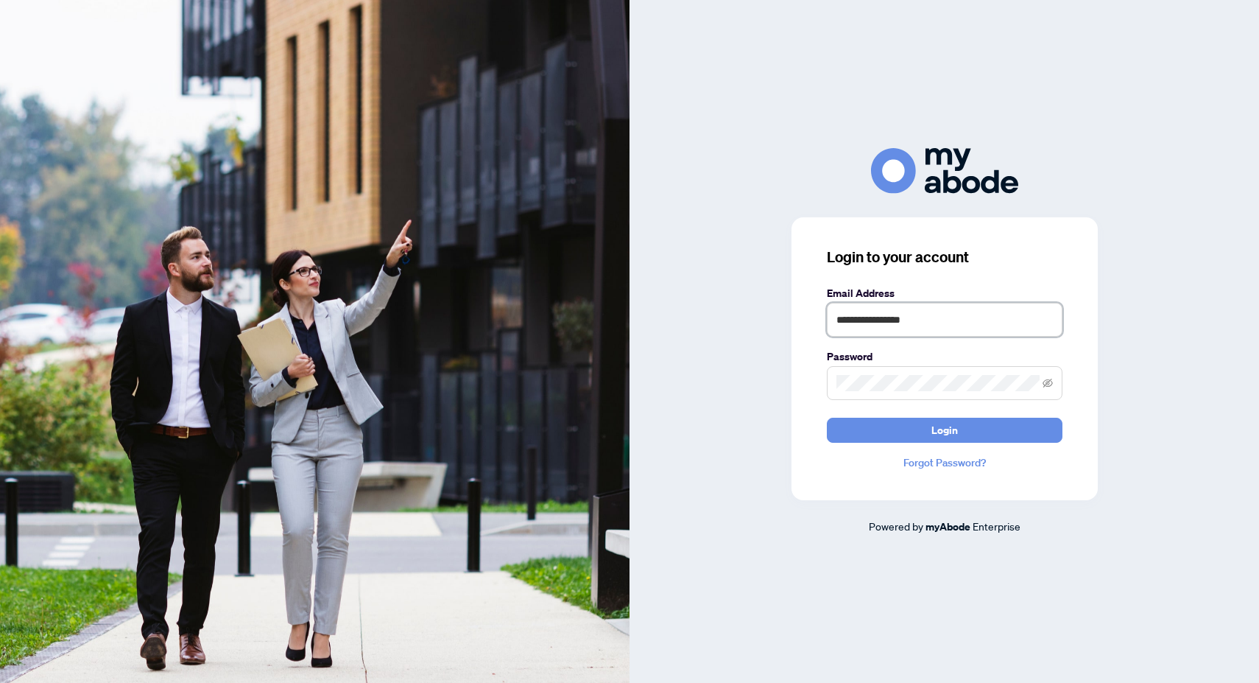 This screenshot has width=1259, height=683. I want to click on span: Enterprise, so click(996, 526).